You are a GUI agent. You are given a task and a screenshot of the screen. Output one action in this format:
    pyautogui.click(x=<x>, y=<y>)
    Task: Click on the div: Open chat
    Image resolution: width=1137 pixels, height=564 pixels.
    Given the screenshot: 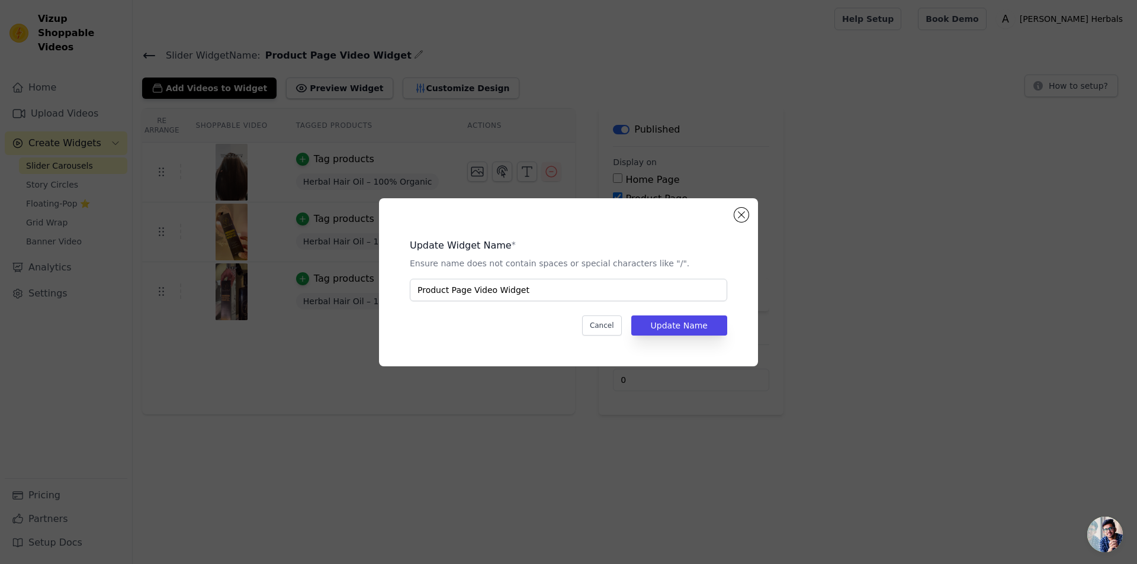 What is the action you would take?
    pyautogui.click(x=1105, y=535)
    